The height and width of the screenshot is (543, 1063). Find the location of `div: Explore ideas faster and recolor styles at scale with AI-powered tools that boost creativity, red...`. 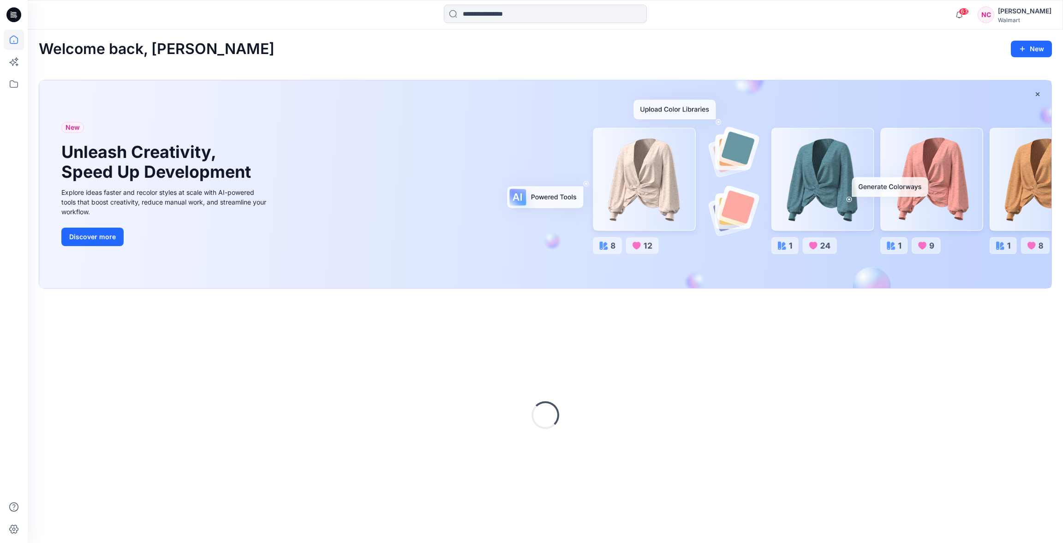

div: Explore ideas faster and recolor styles at scale with AI-powered tools that boost creativity, red... is located at coordinates (165, 202).